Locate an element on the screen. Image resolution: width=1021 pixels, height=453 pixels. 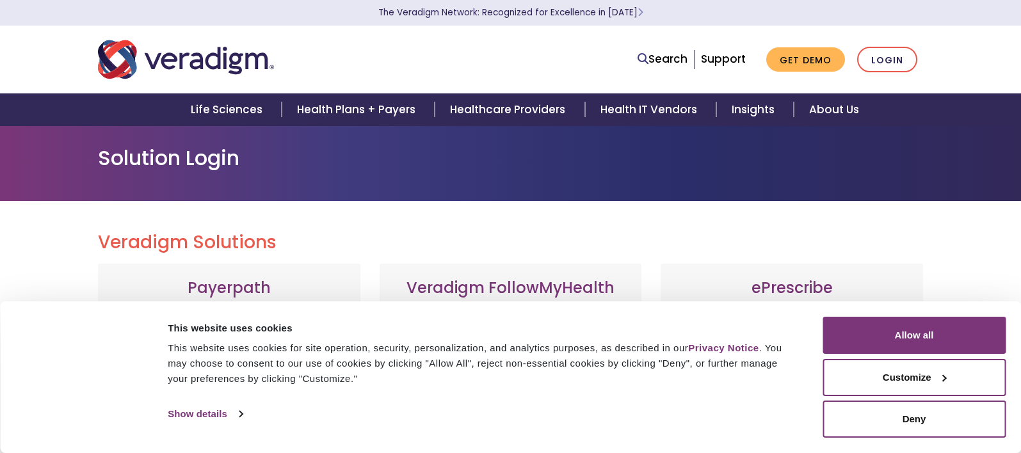
div: This website uses cookies for site operation, security, personalization, and analytics purposes, ... is located at coordinates (481, 364).